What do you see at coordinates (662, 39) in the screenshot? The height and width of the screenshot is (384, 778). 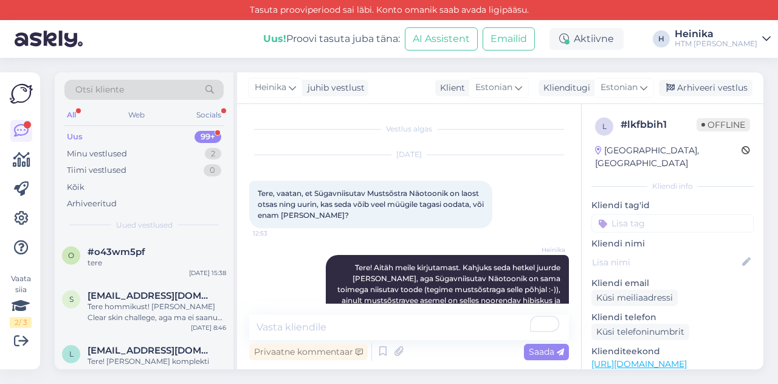 I see `div: H` at bounding box center [662, 39].